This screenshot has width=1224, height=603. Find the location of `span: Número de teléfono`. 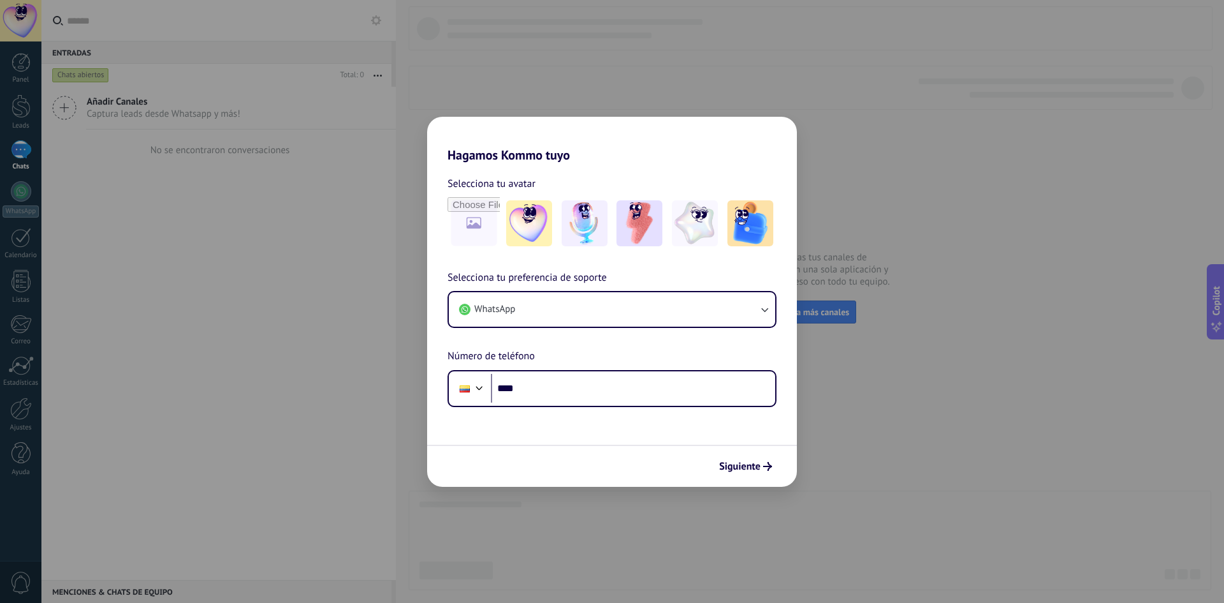

span: Número de teléfono is located at coordinates (491, 357).